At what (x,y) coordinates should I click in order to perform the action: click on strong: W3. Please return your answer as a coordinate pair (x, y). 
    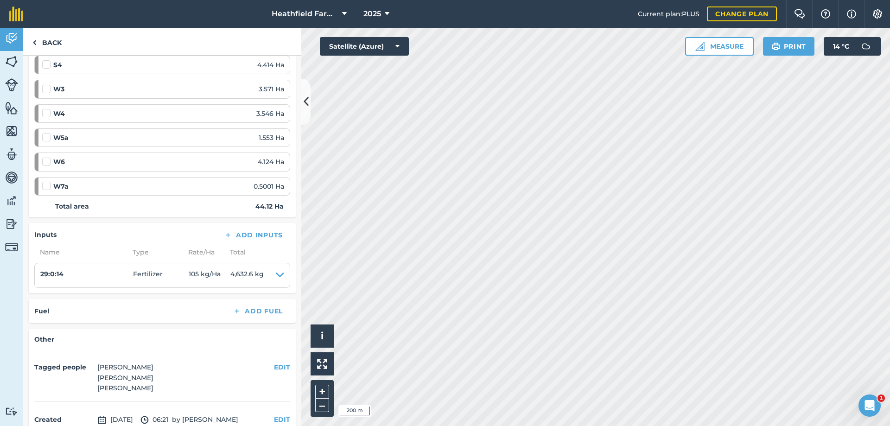
    Looking at the image, I should click on (59, 89).